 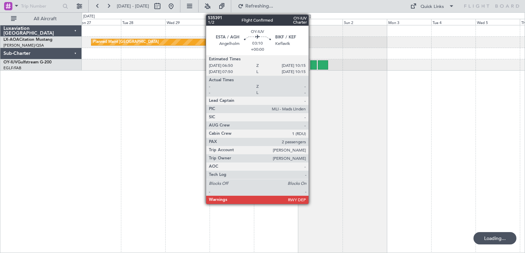 I want to click on button: All Aircraft, so click(x=41, y=19).